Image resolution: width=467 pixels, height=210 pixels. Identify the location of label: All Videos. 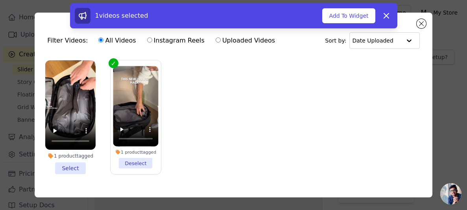
(117, 41).